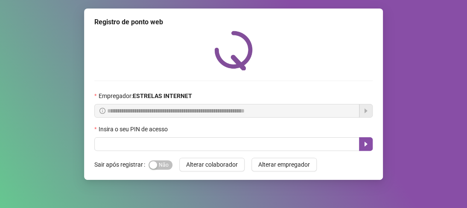 The height and width of the screenshot is (208, 467). What do you see at coordinates (234, 50) in the screenshot?
I see `img: QRPoint` at bounding box center [234, 50].